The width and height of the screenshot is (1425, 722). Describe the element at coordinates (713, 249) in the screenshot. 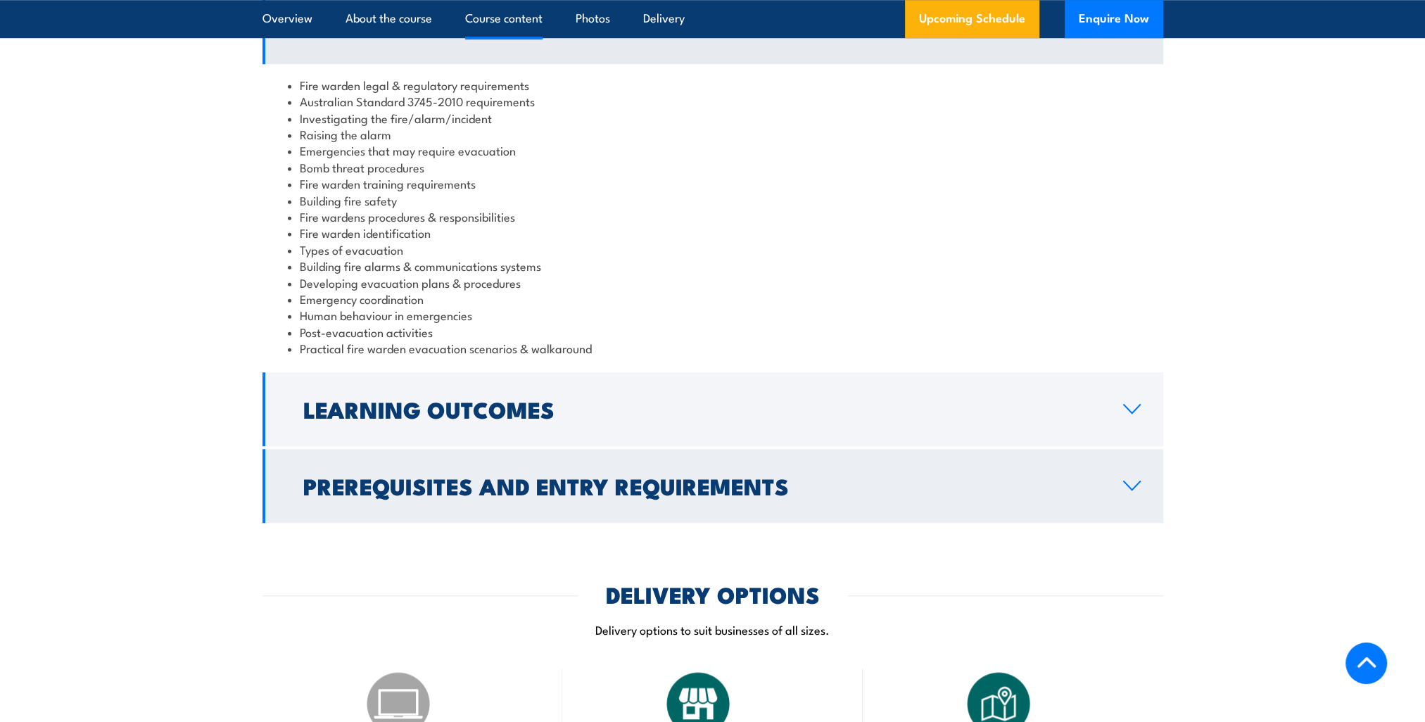

I see `li: Types of evacuation` at that location.